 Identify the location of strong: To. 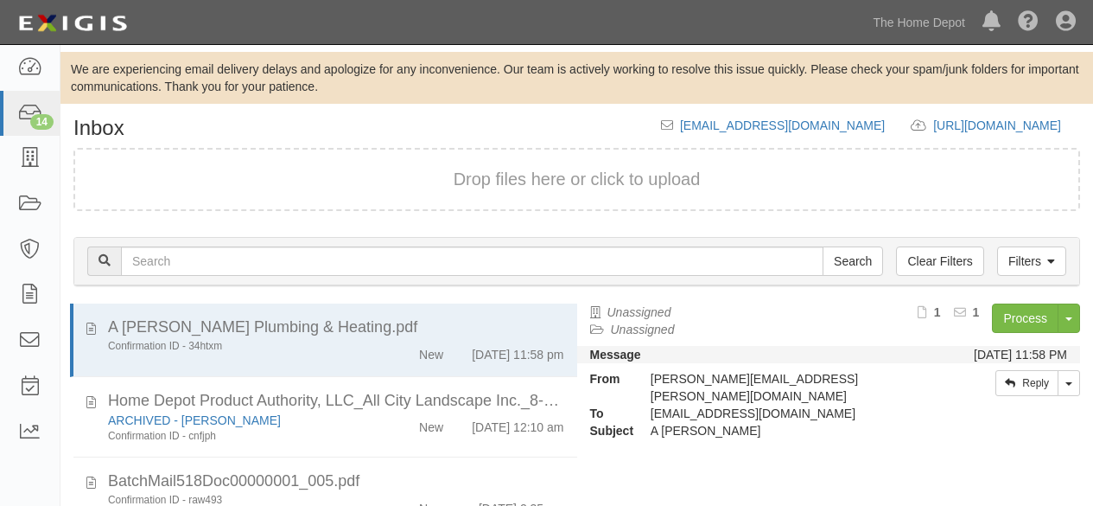
(608, 413).